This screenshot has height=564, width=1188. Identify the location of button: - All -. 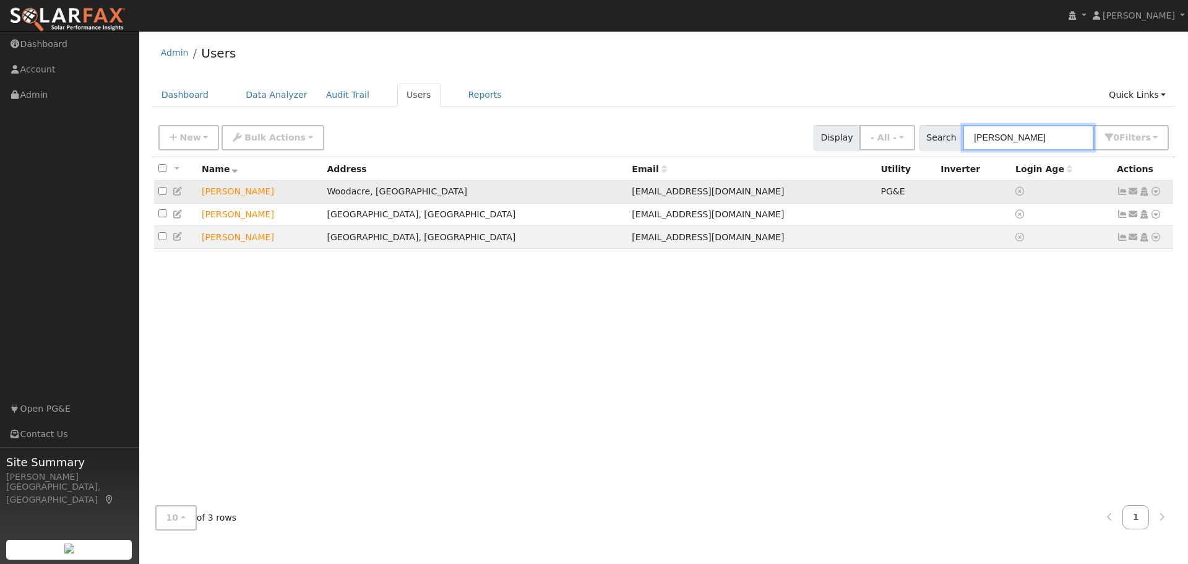
(887, 137).